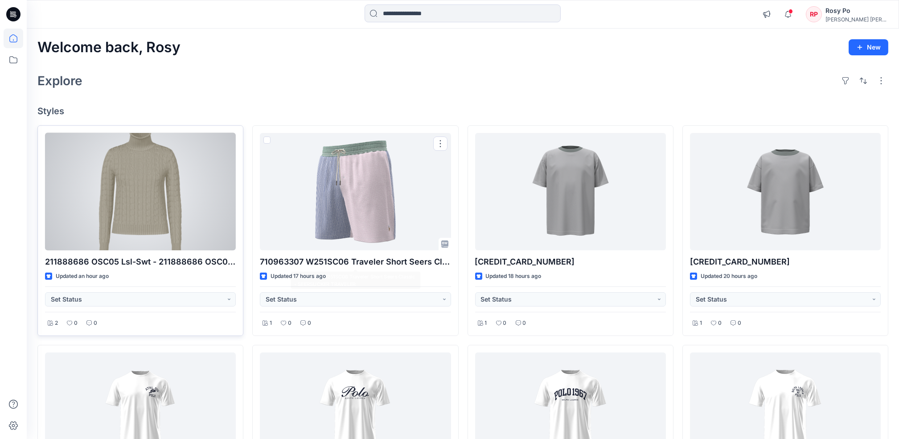 The height and width of the screenshot is (439, 899). I want to click on h2: Welcome back, Rosy, so click(109, 47).